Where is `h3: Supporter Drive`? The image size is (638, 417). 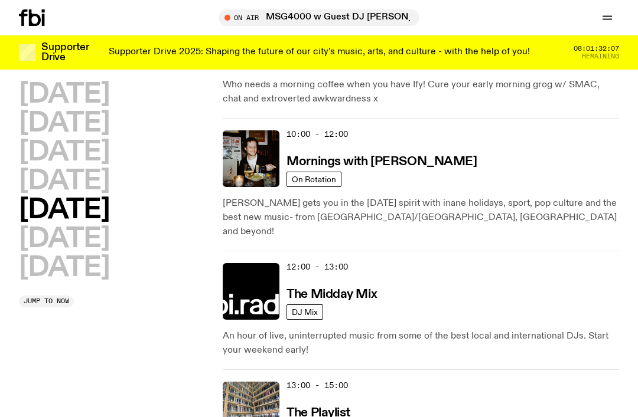
h3: Supporter Drive is located at coordinates (65, 53).